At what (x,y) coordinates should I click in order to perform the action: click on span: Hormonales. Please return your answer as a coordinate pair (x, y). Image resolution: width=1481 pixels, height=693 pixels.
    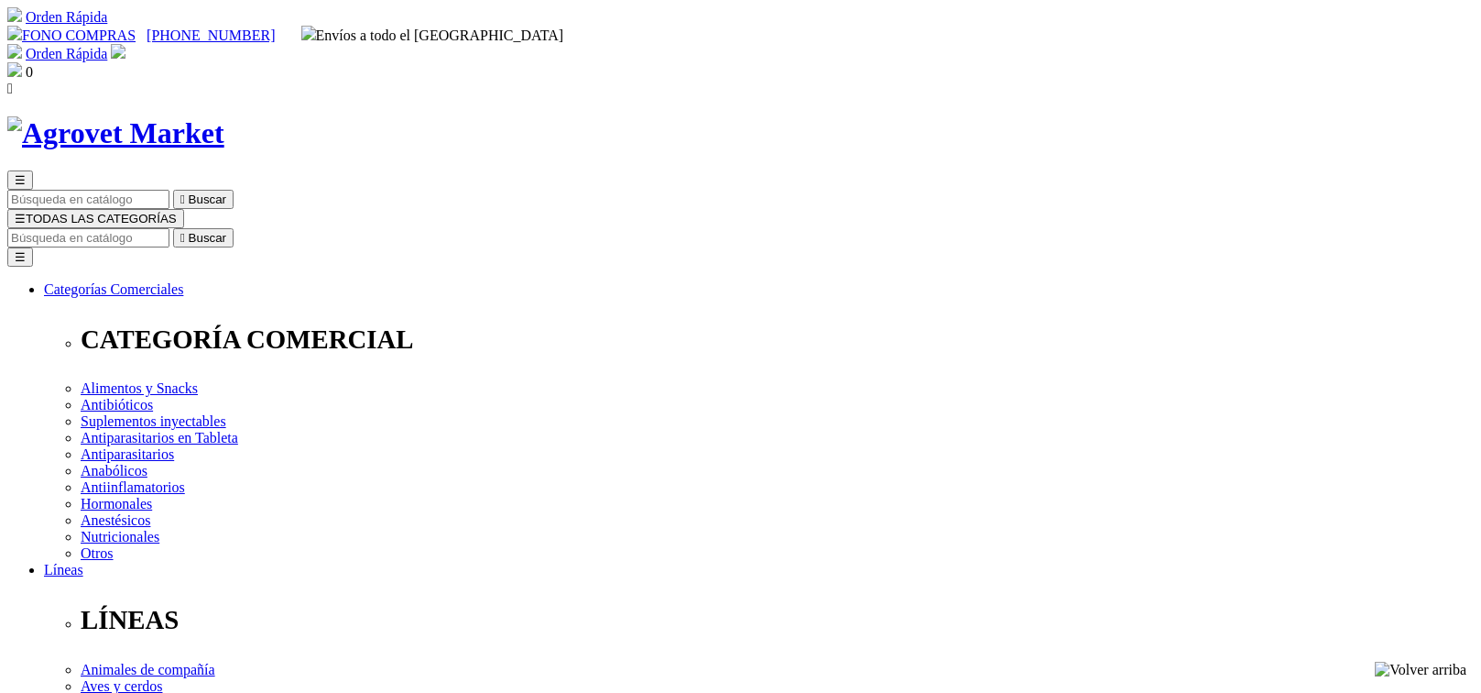
    Looking at the image, I should click on (116, 503).